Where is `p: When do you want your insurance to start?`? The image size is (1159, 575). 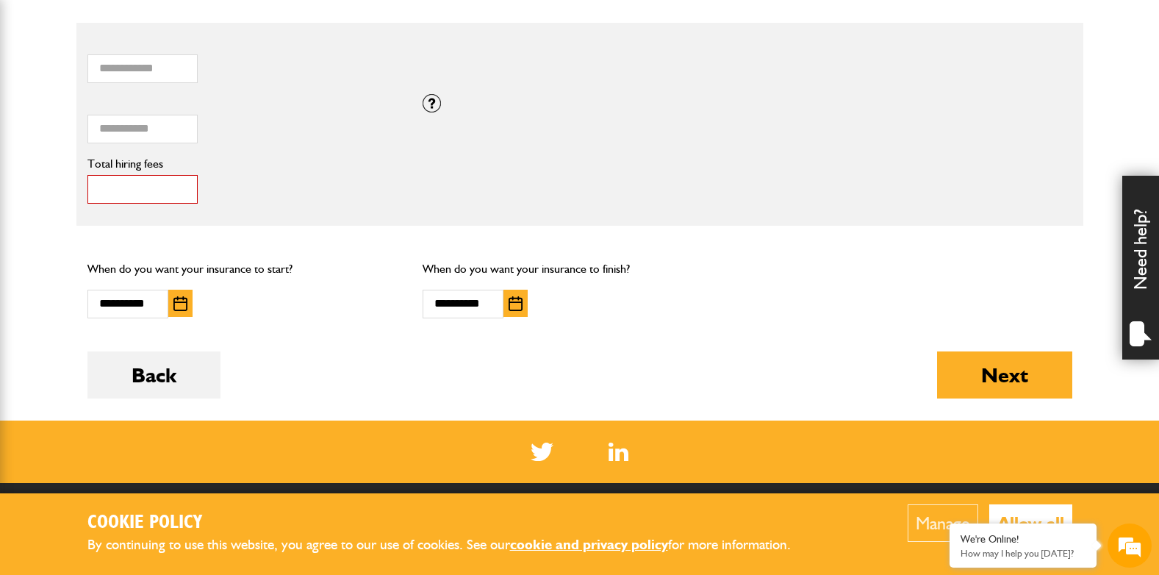
p: When do you want your insurance to start? is located at coordinates (244, 269).